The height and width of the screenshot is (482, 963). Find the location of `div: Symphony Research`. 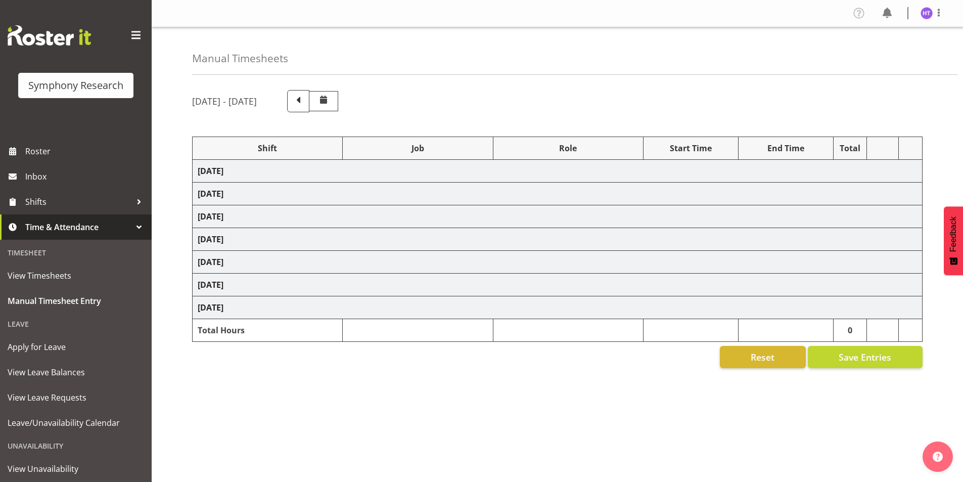

div: Symphony Research is located at coordinates (76, 85).